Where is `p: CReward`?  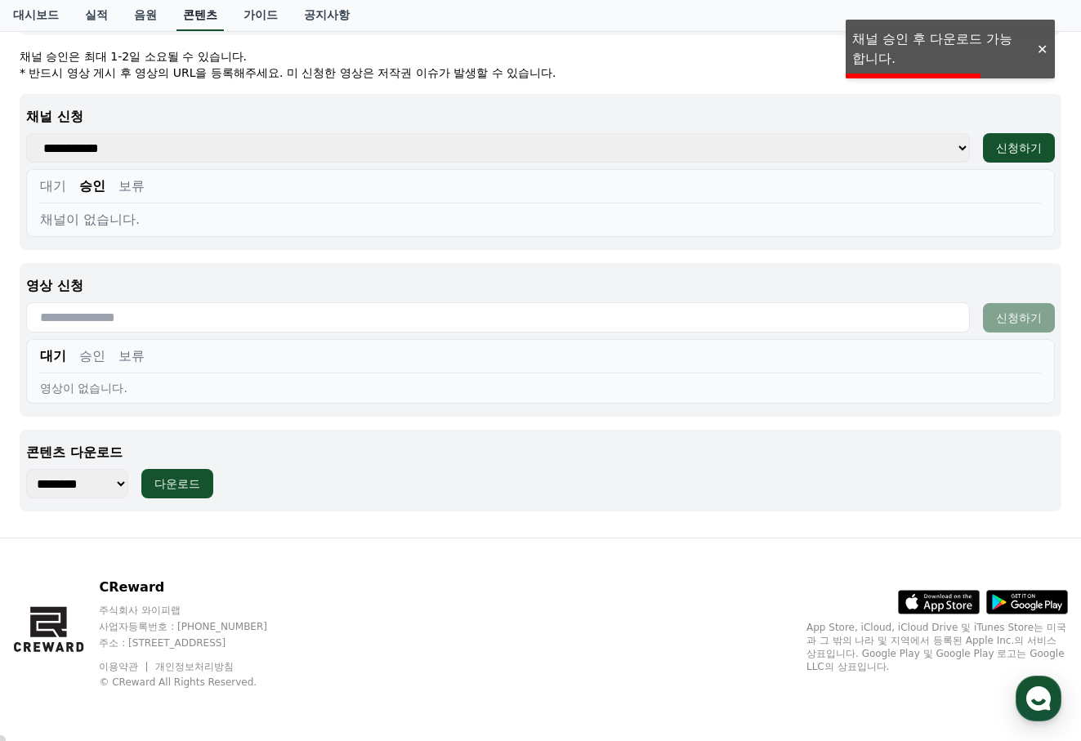
p: CReward is located at coordinates (199, 587).